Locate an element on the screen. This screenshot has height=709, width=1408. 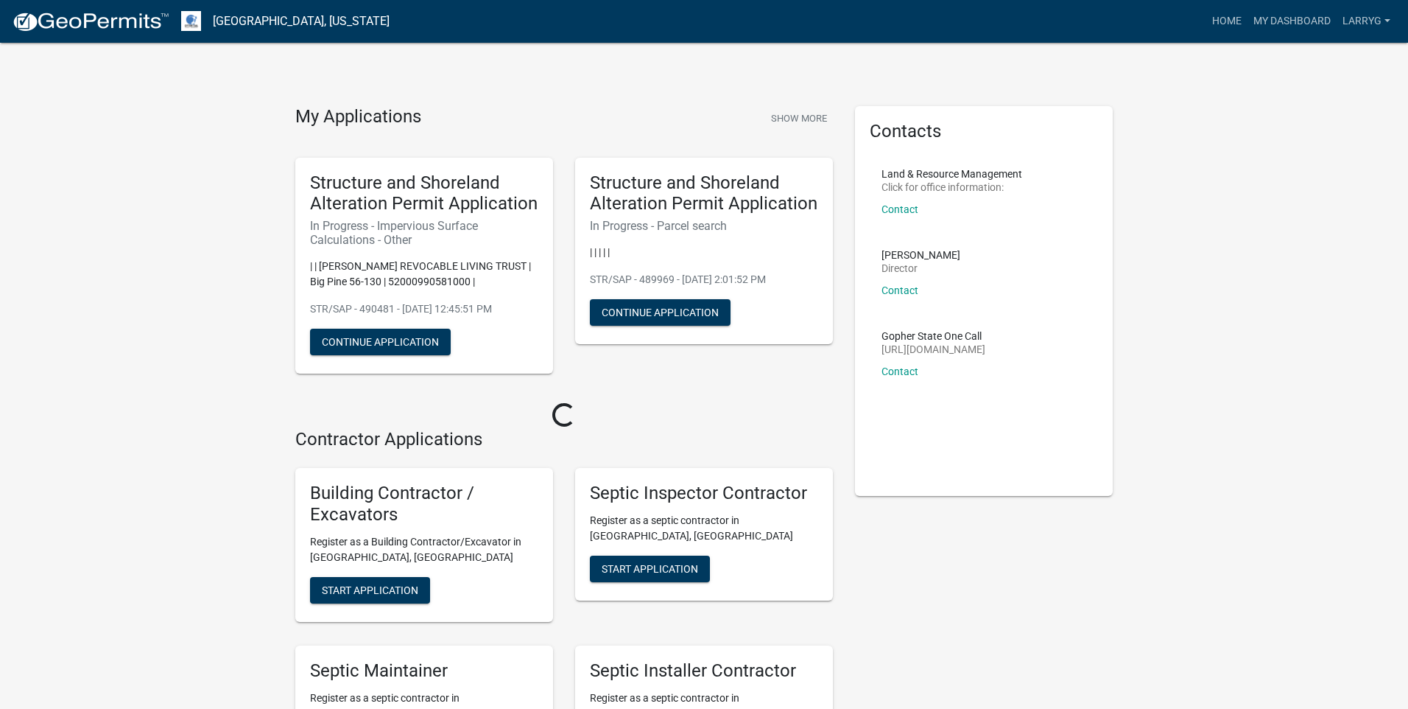
p: Land & Resource Management is located at coordinates (952, 174).